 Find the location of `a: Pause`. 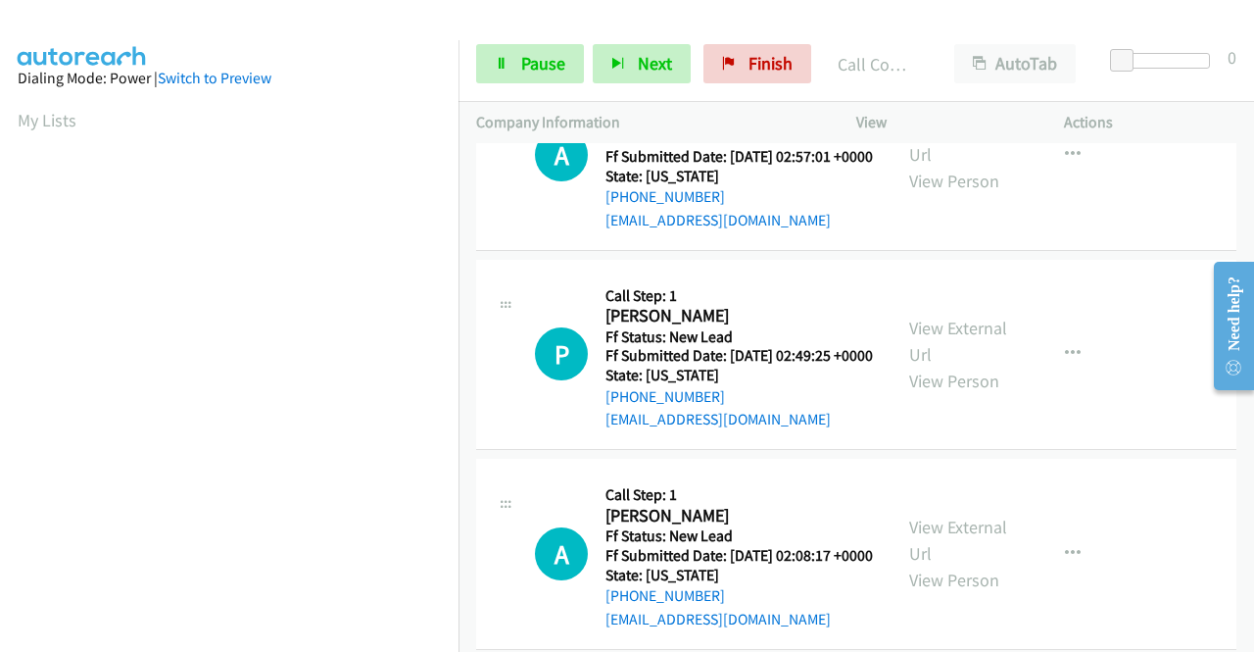

a: Pause is located at coordinates (530, 64).